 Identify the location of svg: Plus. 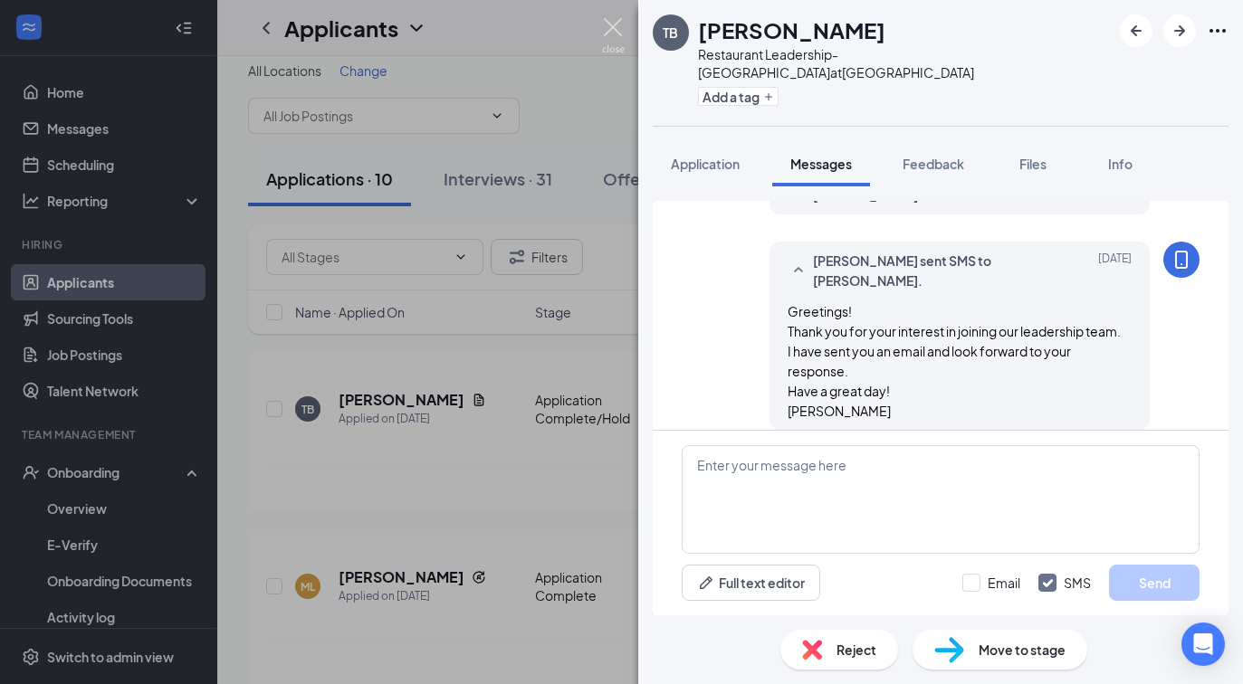
(769, 97).